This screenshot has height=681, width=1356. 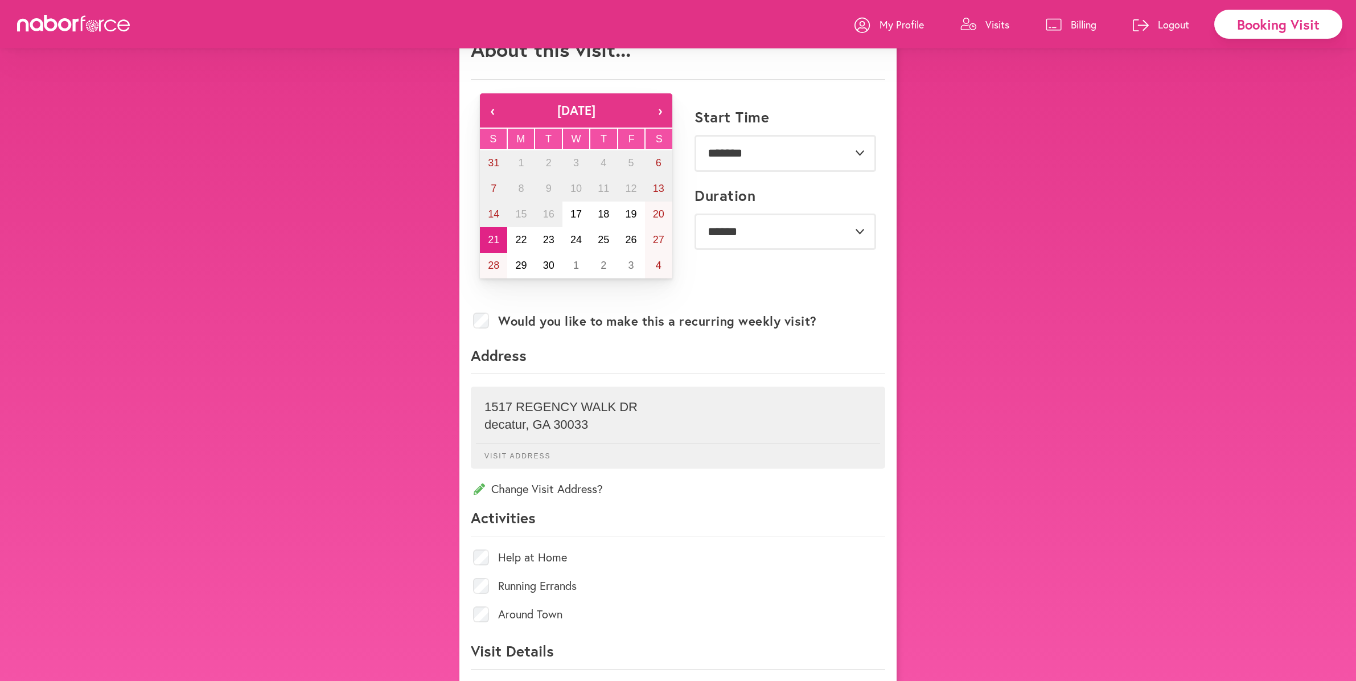 I want to click on p: Address, so click(x=678, y=360).